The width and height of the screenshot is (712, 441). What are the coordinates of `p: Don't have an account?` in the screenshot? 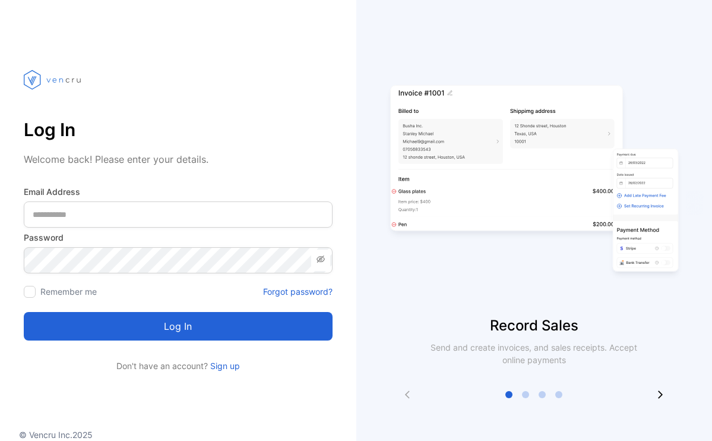 It's located at (178, 365).